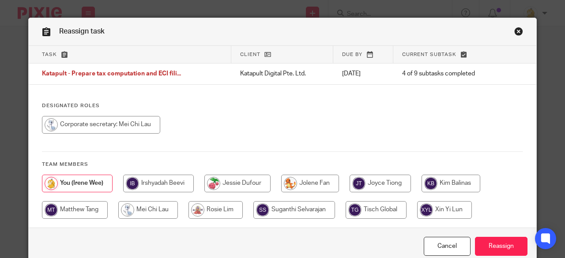 This screenshot has height=258, width=565. Describe the element at coordinates (82, 31) in the screenshot. I see `span: Reassign task` at that location.